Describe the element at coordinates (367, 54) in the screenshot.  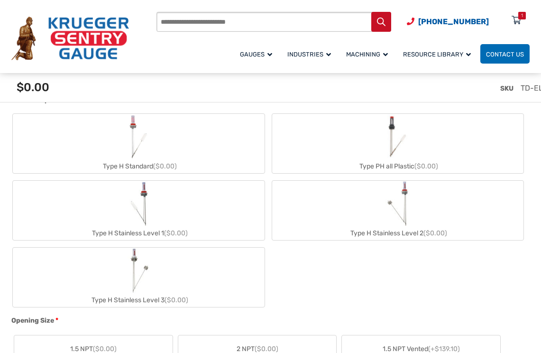
I see `span: Machining` at that location.